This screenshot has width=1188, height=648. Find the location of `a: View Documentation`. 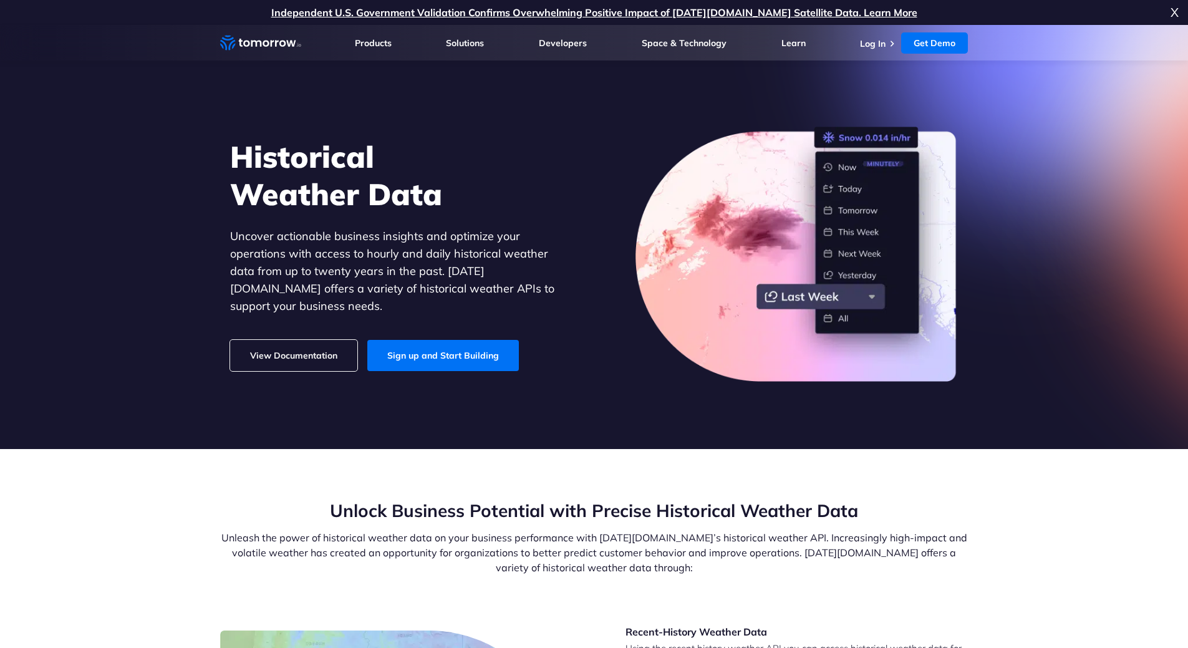

a: View Documentation is located at coordinates (294, 355).